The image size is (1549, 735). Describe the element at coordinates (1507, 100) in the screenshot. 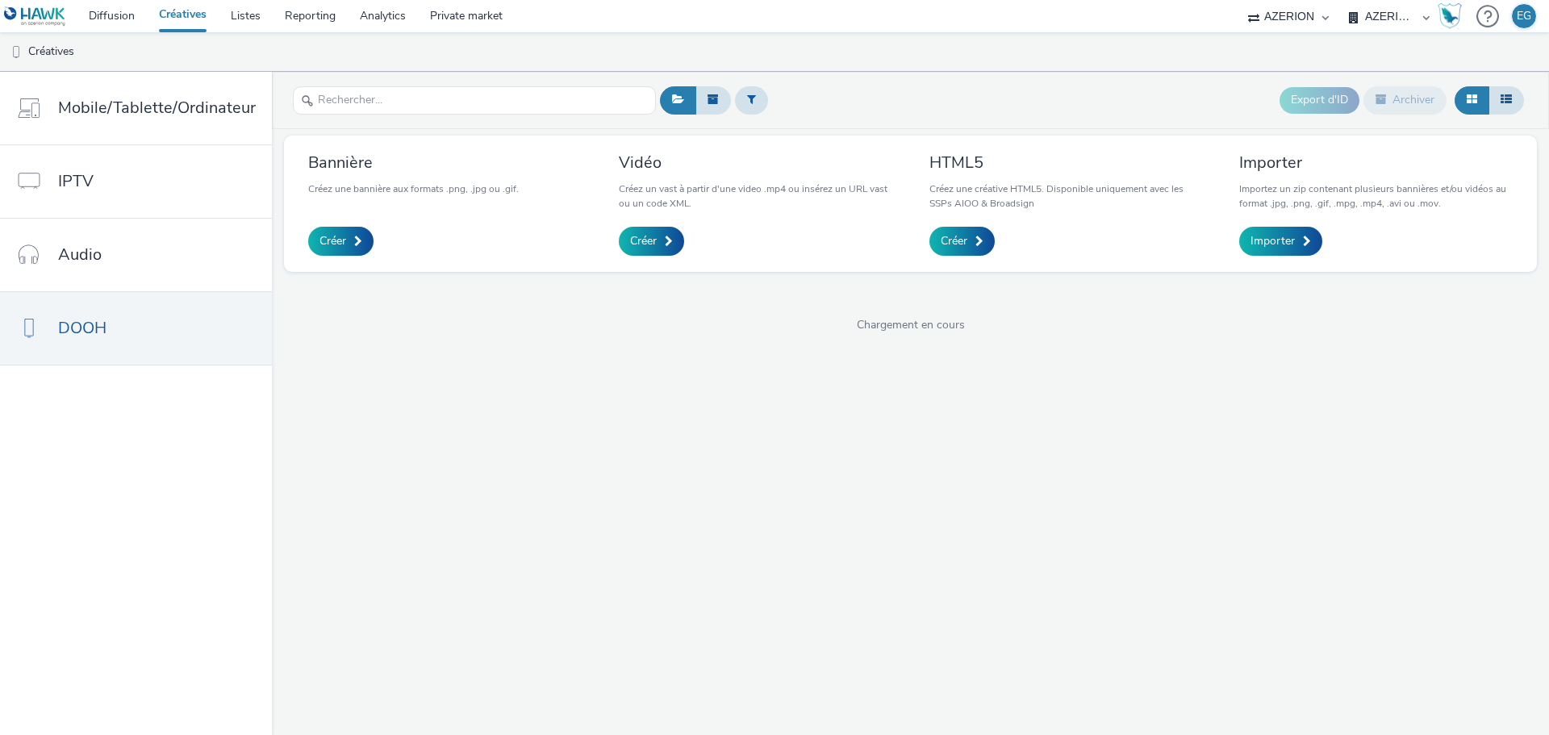

I see `button: Liste` at that location.